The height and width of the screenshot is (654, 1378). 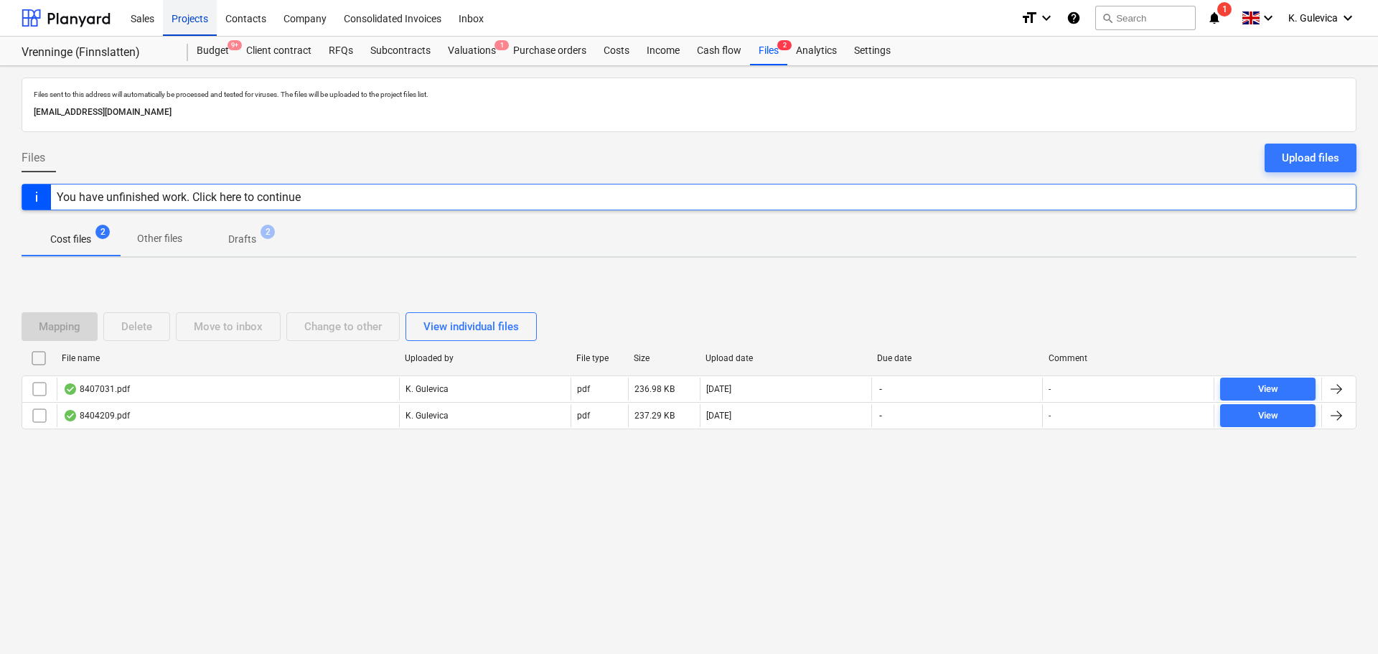 I want to click on button: View individual files, so click(x=471, y=327).